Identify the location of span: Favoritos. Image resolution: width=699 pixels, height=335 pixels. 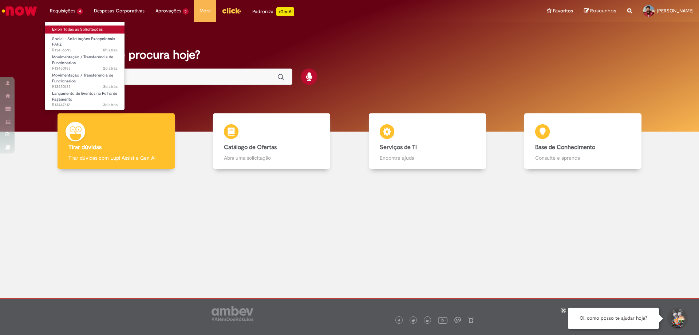
(563, 11).